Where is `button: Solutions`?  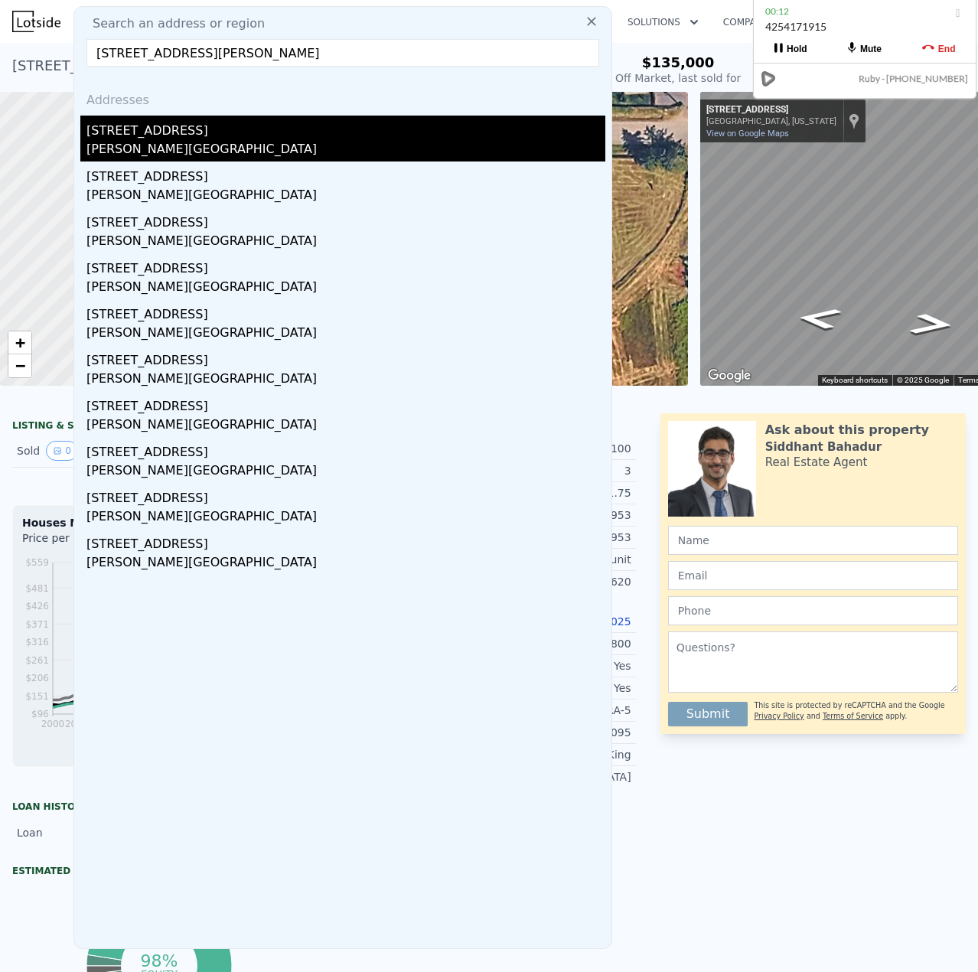
button: Solutions is located at coordinates (663, 22).